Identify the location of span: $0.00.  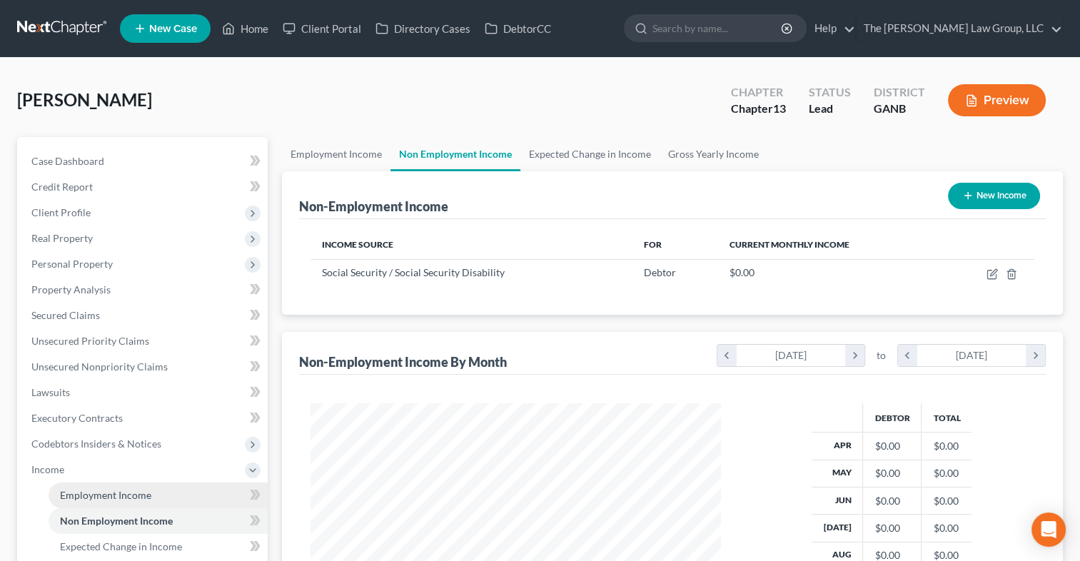
(741, 272).